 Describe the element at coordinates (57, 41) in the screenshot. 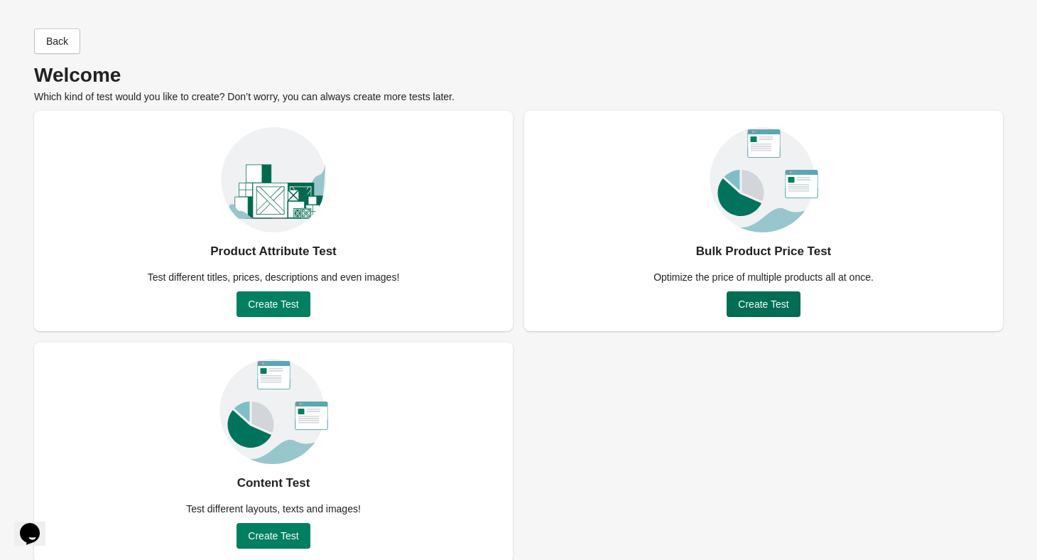

I see `button: Back` at that location.